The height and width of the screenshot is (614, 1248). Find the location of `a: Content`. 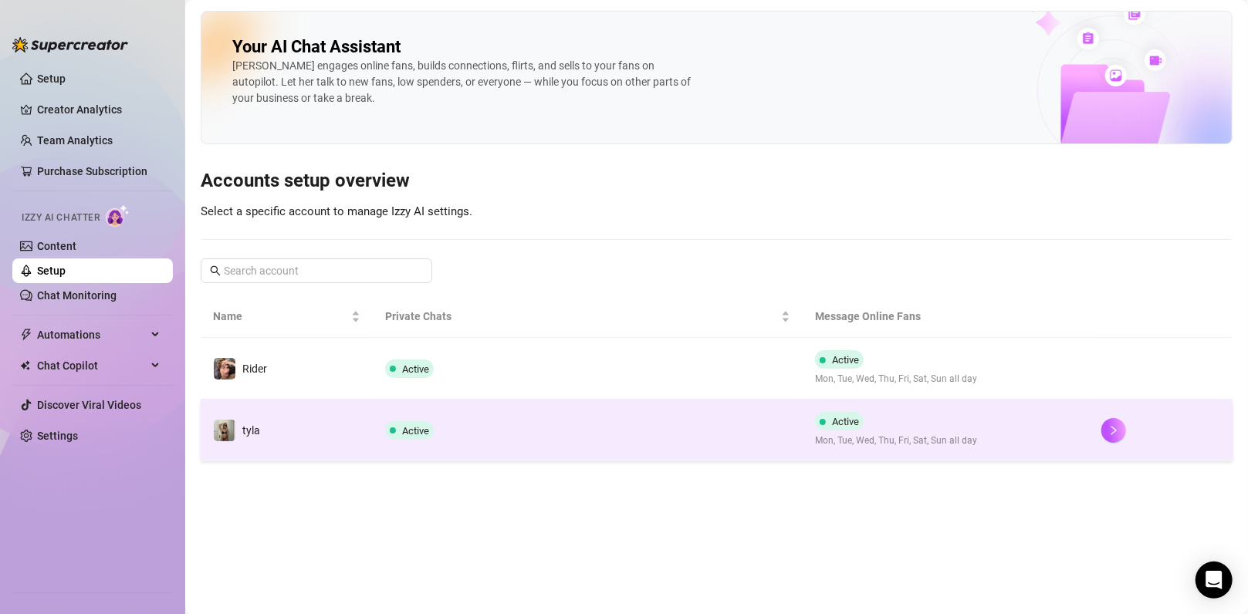

a: Content is located at coordinates (56, 246).